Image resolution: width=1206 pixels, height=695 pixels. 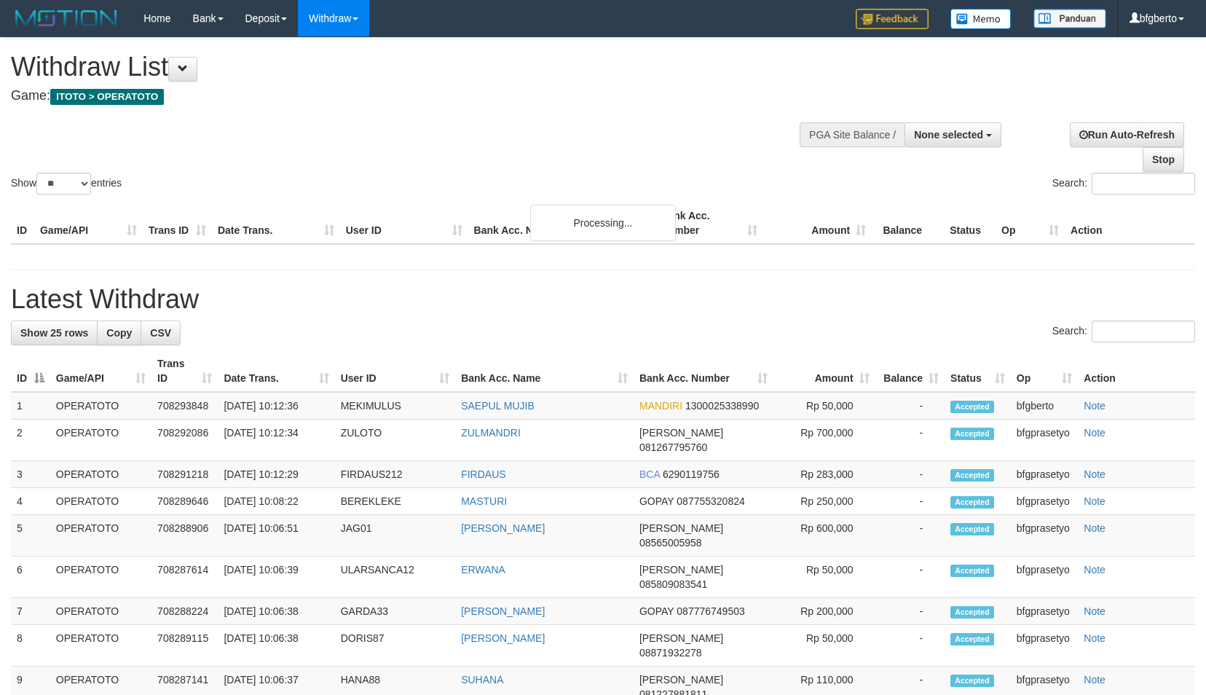 What do you see at coordinates (710, 501) in the screenshot?
I see `span: Copy 087755320824 to clipboard` at bounding box center [710, 501].